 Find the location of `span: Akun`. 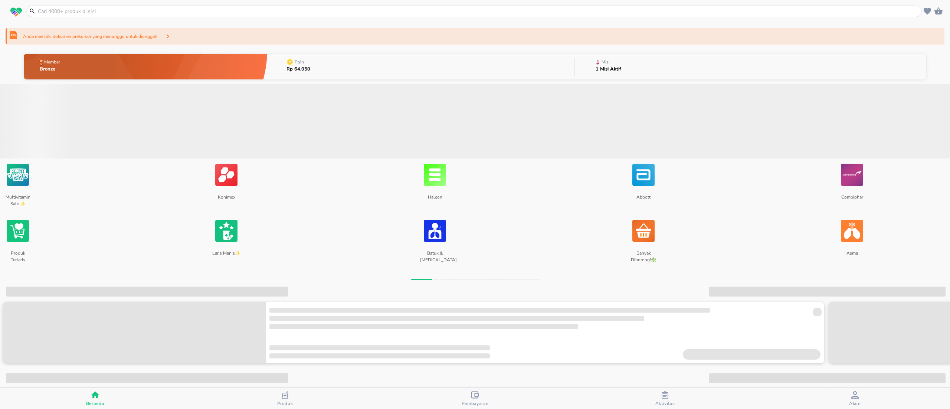

span: Akun is located at coordinates (855, 403).